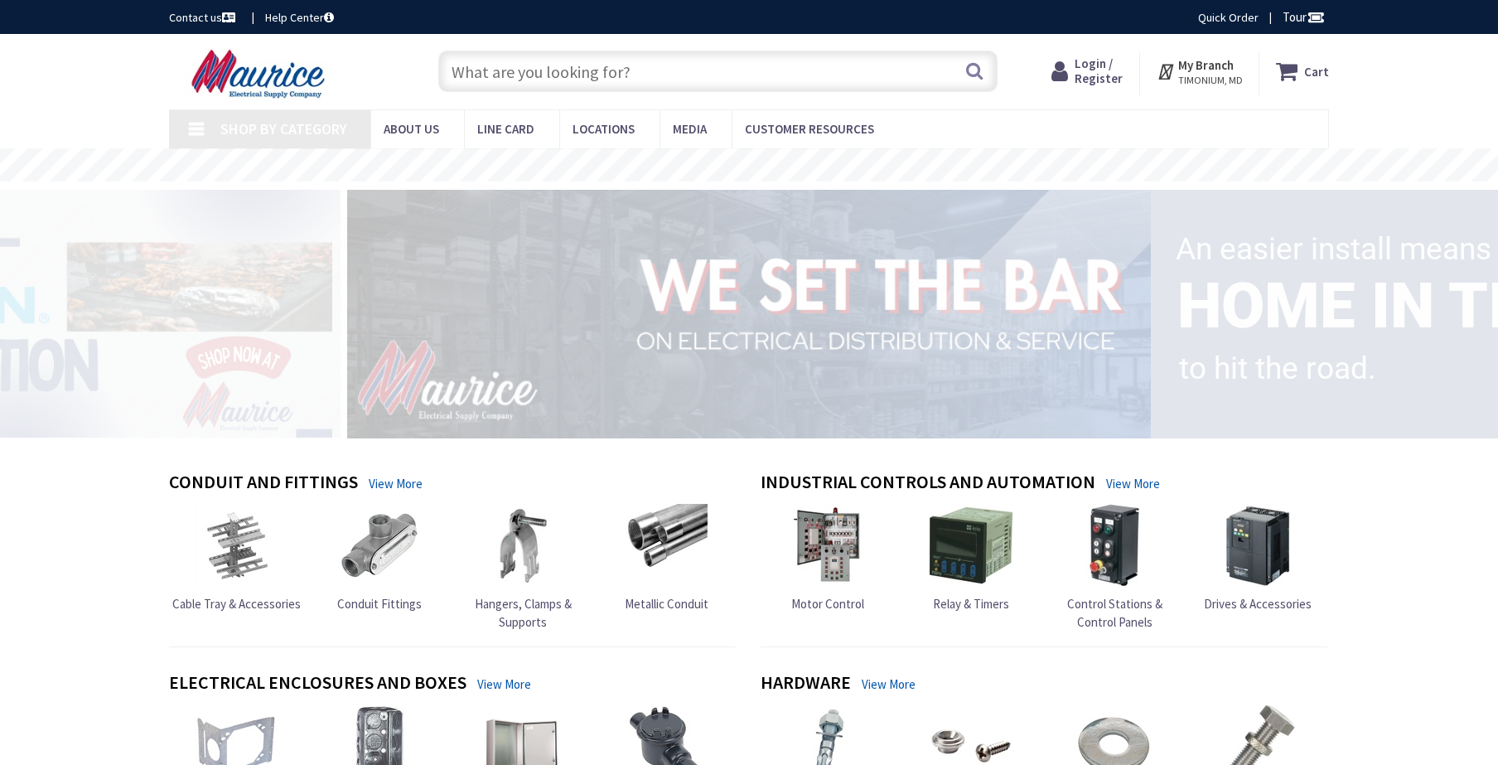  Describe the element at coordinates (505, 128) in the screenshot. I see `span: Line Card` at that location.